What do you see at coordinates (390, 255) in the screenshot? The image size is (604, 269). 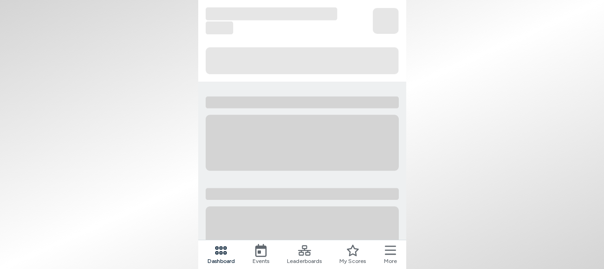 I see `button: More` at bounding box center [390, 255].